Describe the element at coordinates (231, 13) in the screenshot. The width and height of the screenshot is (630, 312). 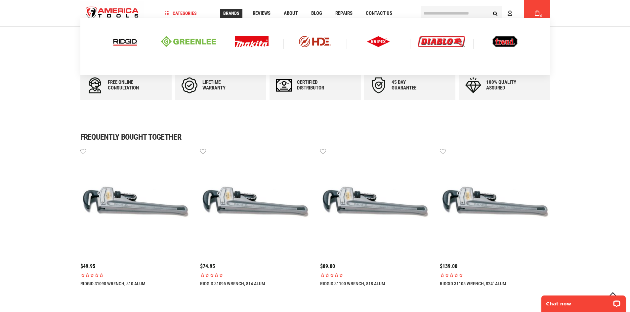
I see `span: Brands` at that location.